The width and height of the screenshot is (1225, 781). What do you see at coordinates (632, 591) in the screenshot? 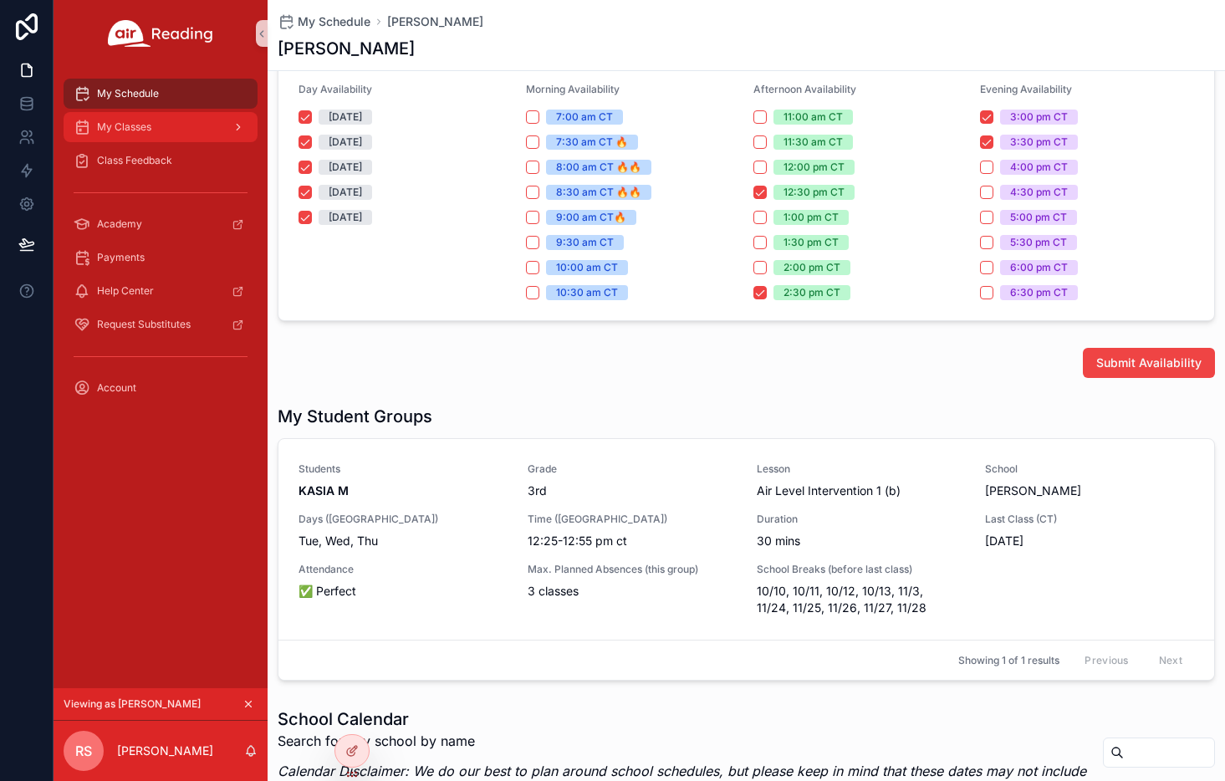
I see `span: 3 classes` at bounding box center [632, 591].